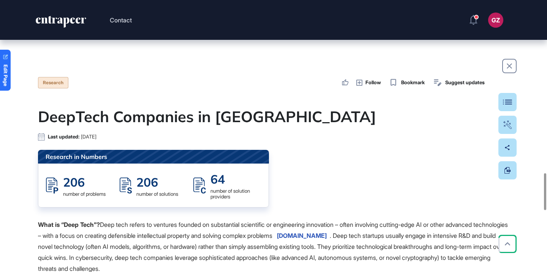 The height and width of the screenshot is (272, 547). Describe the element at coordinates (84, 194) in the screenshot. I see `div: number of problems` at that location.